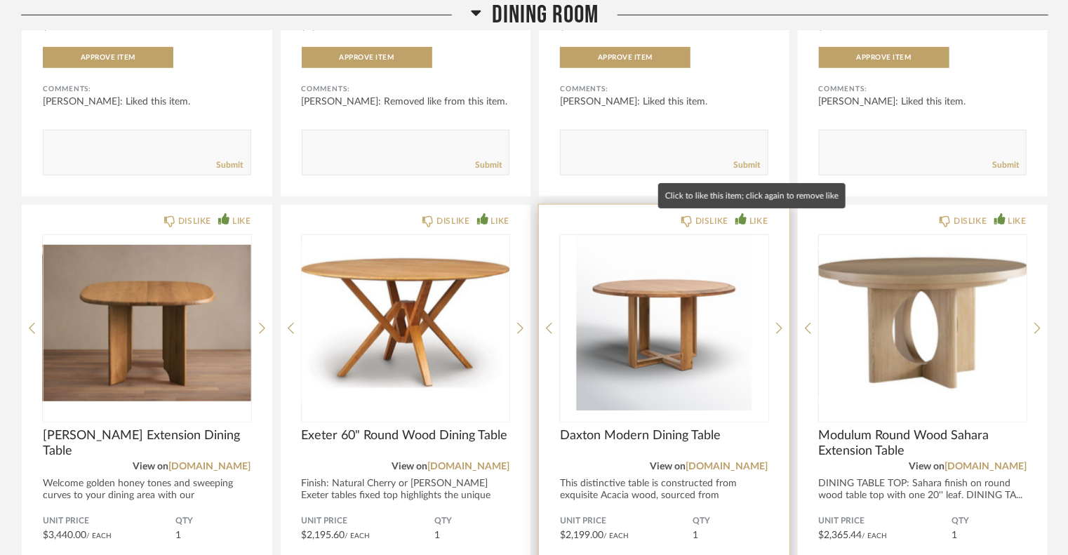 This screenshot has width=1068, height=555. Describe the element at coordinates (922, 490) in the screenshot. I see `div: DINING TABLE TOP: Sahara finish on round wood table top with one 20'' leaf. DINING TA...` at that location.